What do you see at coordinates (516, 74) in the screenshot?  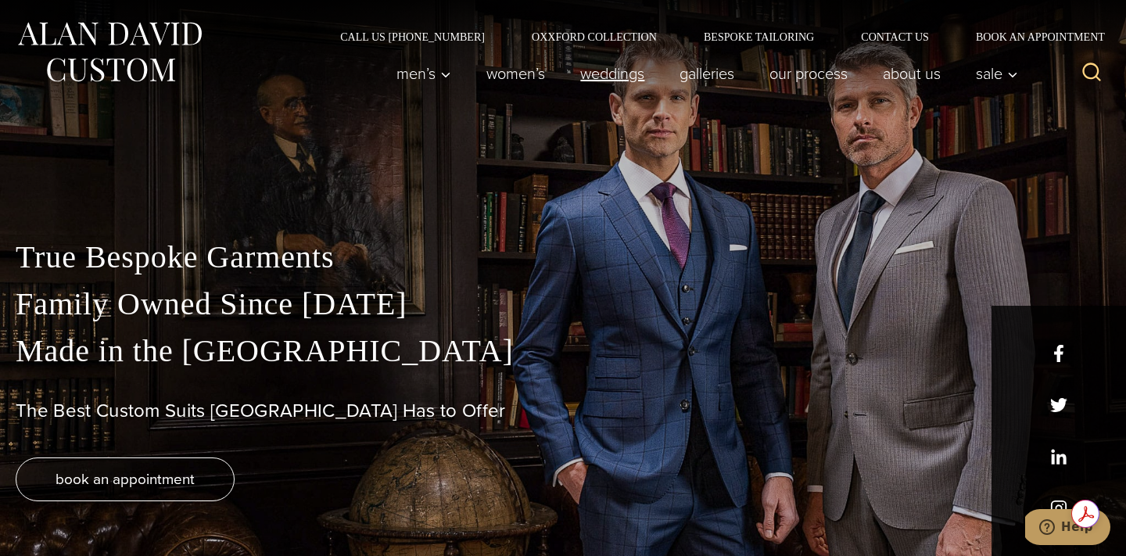 I see `a: Women’s` at bounding box center [516, 74].